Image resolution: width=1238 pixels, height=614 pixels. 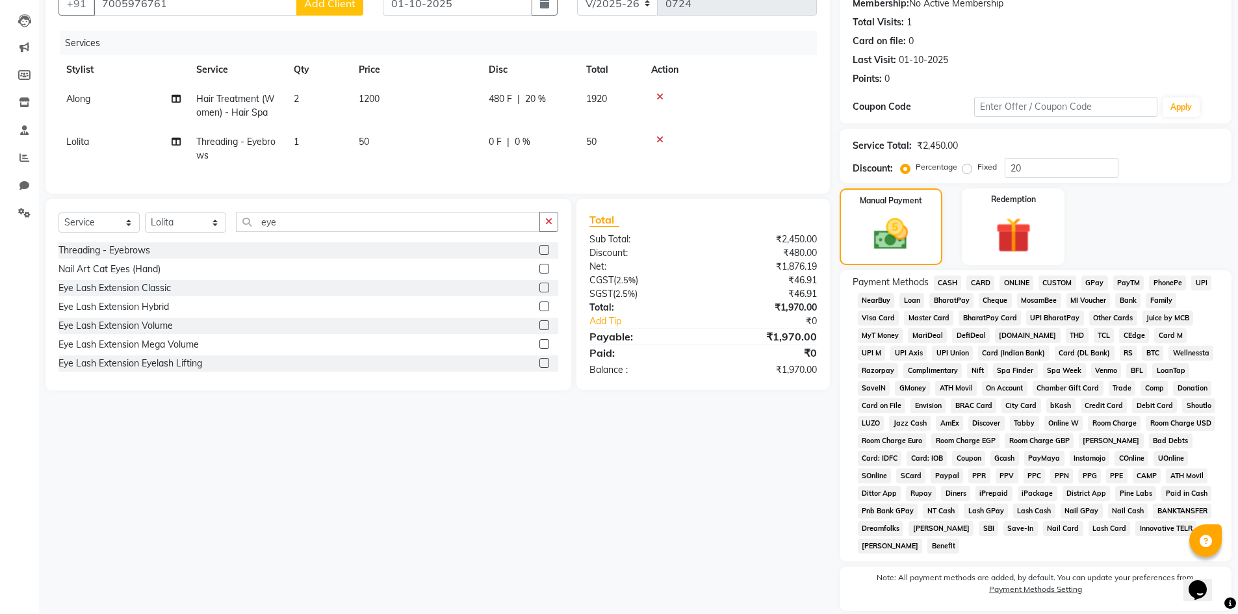 What do you see at coordinates (936, 167) in the screenshot?
I see `label: Percentage` at bounding box center [936, 167].